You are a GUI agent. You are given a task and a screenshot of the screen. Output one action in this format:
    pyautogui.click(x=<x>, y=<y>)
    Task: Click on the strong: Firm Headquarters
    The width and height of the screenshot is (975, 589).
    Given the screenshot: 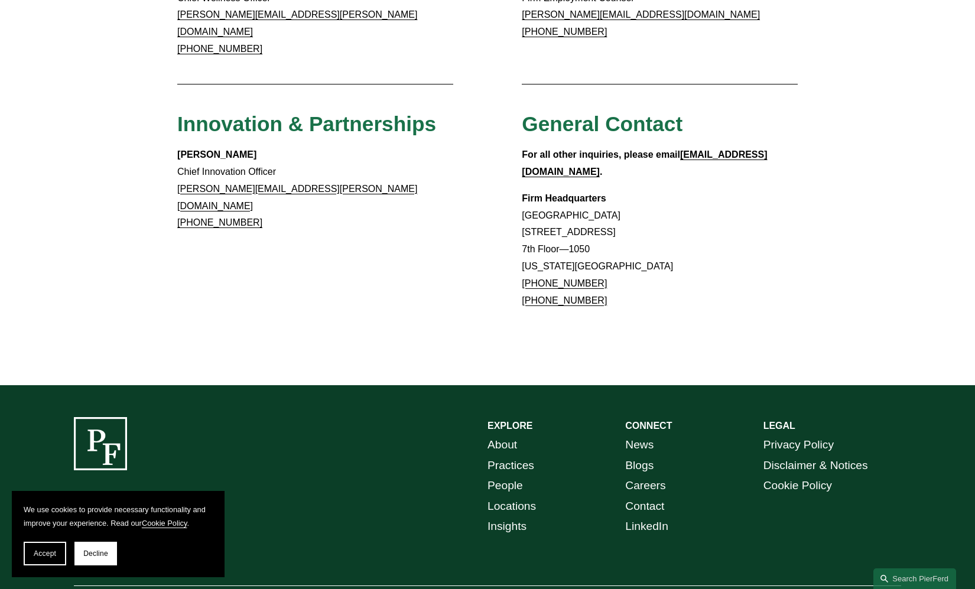 What is the action you would take?
    pyautogui.click(x=564, y=198)
    